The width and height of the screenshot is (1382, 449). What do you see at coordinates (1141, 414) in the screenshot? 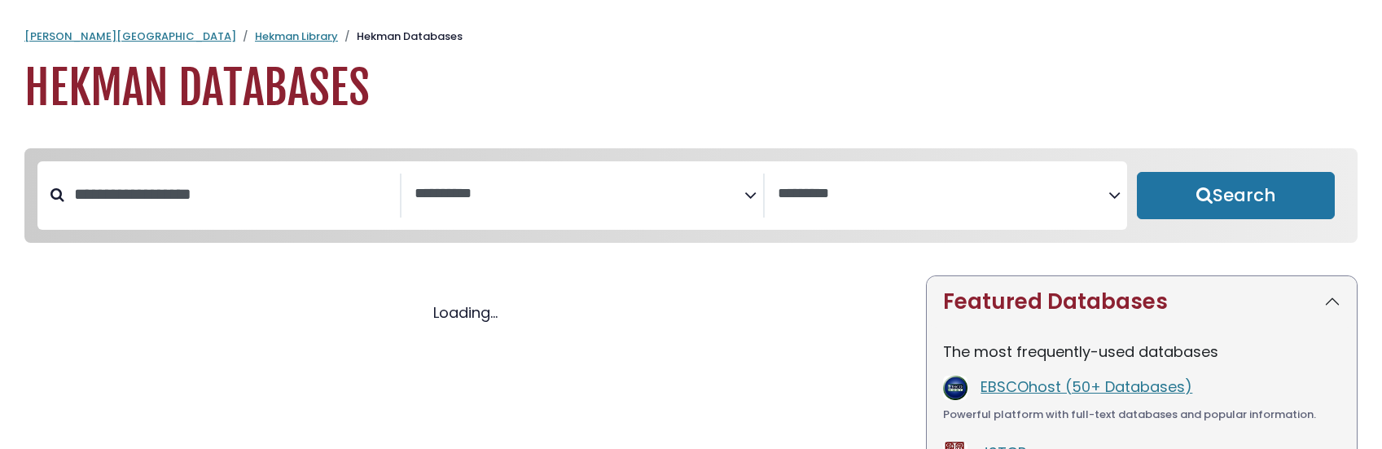
I see `div: Powerful platform with full-text databases and popular information.` at bounding box center [1141, 414].